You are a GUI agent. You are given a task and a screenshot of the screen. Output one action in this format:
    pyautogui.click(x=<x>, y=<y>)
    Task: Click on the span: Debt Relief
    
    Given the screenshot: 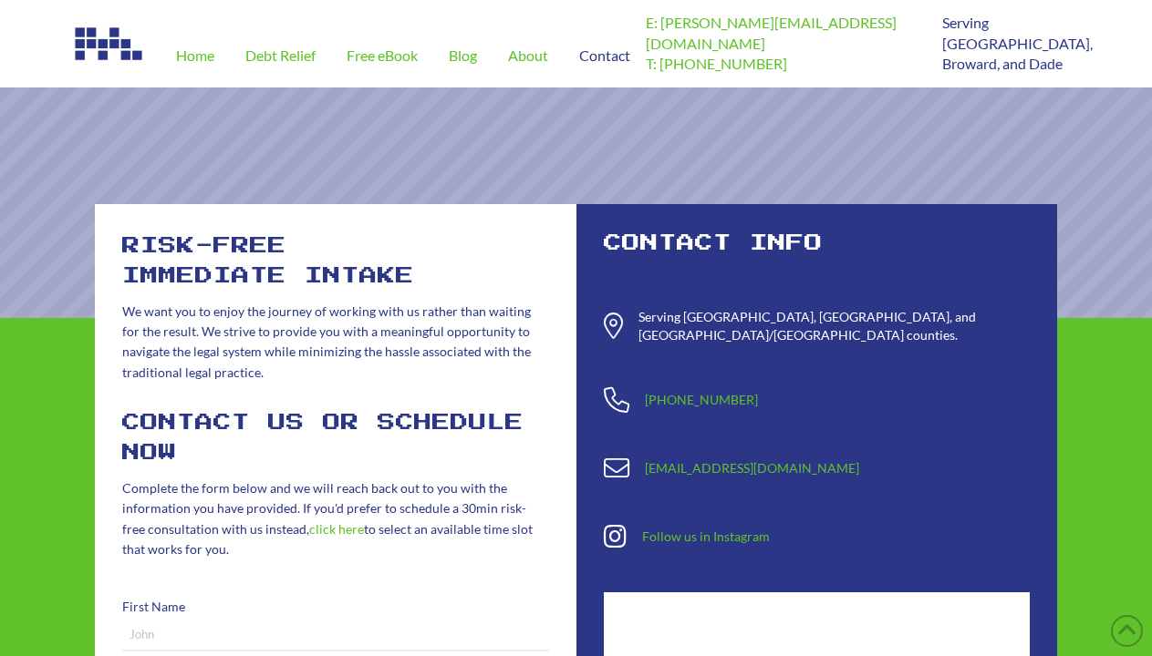 What is the action you would take?
    pyautogui.click(x=280, y=56)
    